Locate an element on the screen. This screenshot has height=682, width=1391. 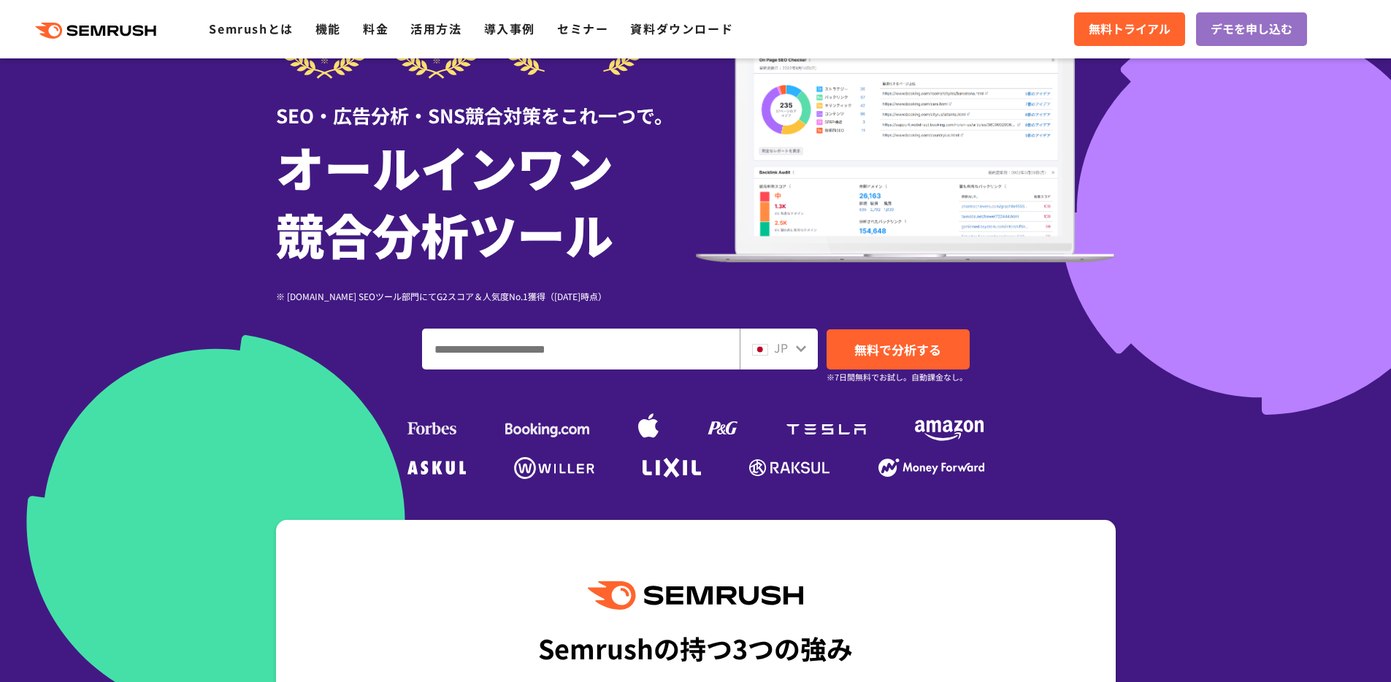
a: Semrushとは is located at coordinates (250, 28).